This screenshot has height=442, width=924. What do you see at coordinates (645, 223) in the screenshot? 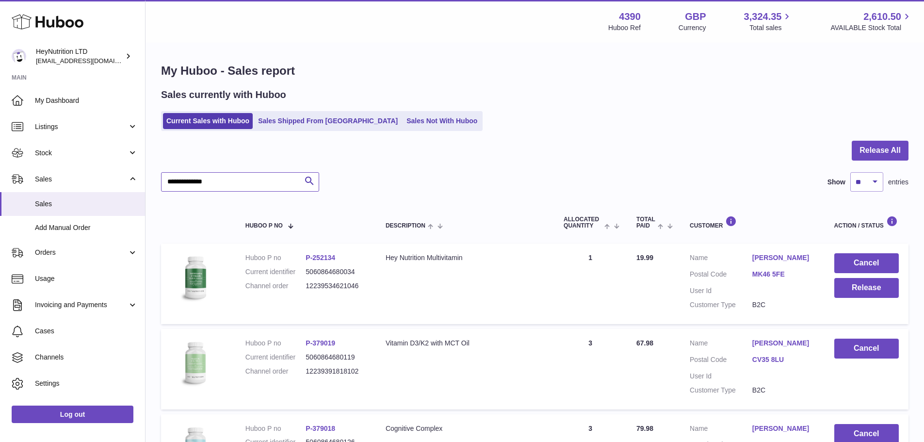
I see `span: Total paid` at bounding box center [645, 223].